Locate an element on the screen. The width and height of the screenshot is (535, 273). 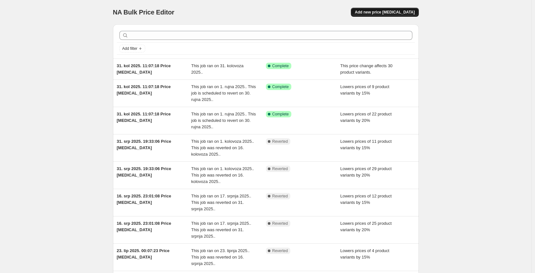
span: This job ran on 23. lipnja 2025.. This job was reverted on 16. srpnja 2025.. is located at coordinates (220, 257).